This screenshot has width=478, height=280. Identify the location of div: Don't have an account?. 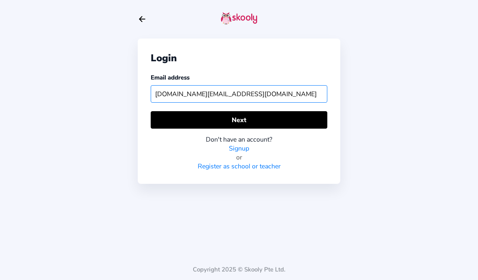
(239, 139).